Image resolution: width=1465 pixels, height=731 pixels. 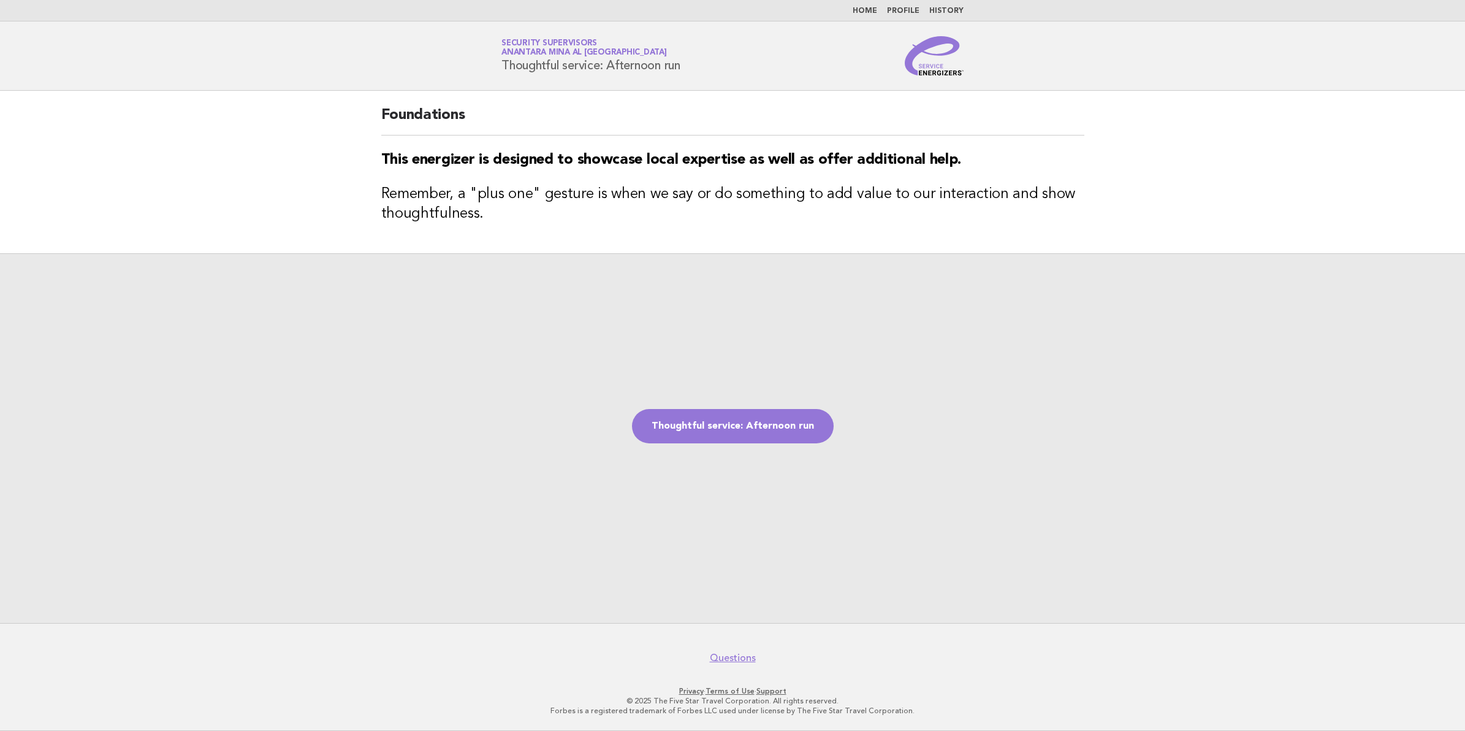 I want to click on a: Profile, so click(x=903, y=11).